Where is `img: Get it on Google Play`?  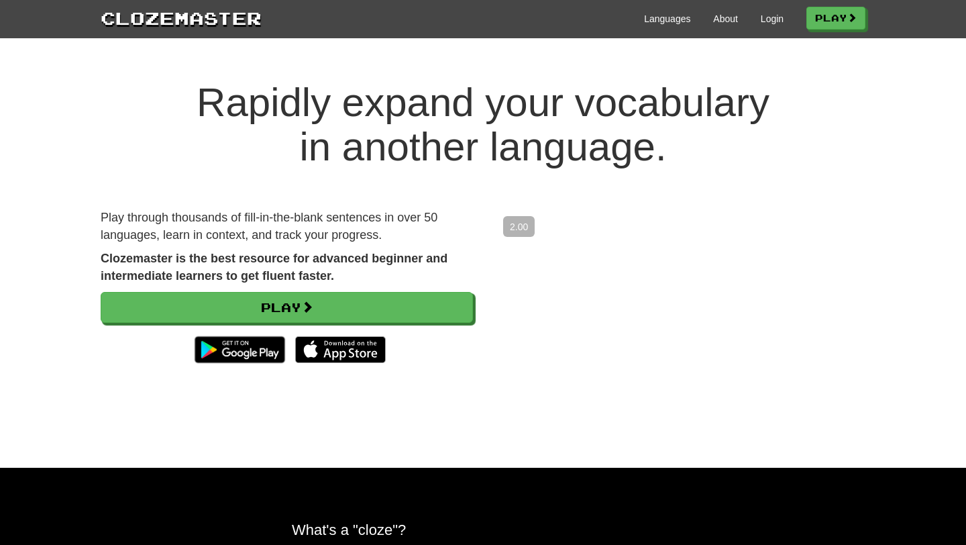 img: Get it on Google Play is located at coordinates (240, 350).